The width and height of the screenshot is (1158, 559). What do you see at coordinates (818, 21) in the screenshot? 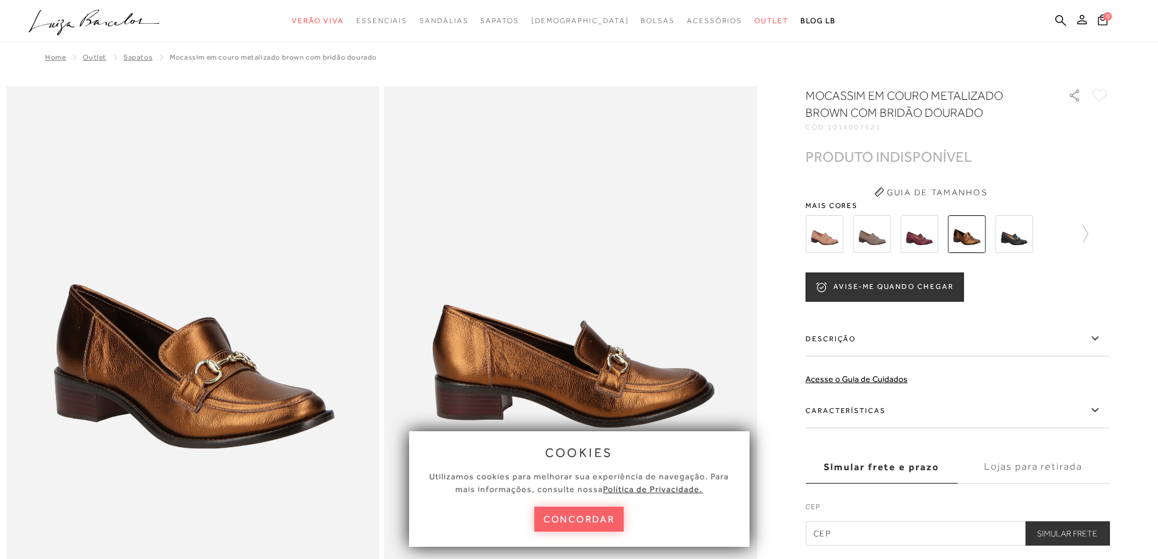
I see `span: BLOG LB` at bounding box center [818, 21].